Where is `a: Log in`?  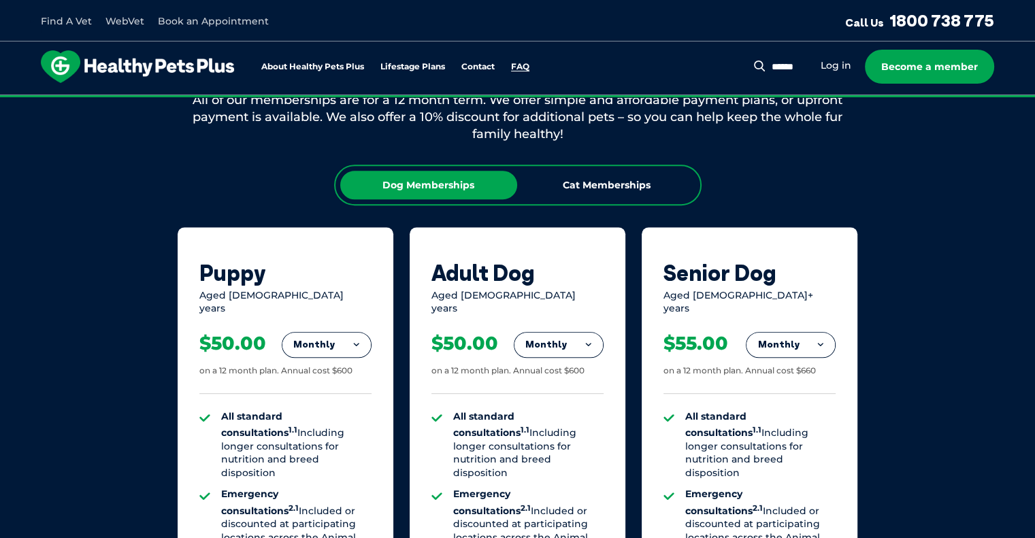
a: Log in is located at coordinates (835, 65).